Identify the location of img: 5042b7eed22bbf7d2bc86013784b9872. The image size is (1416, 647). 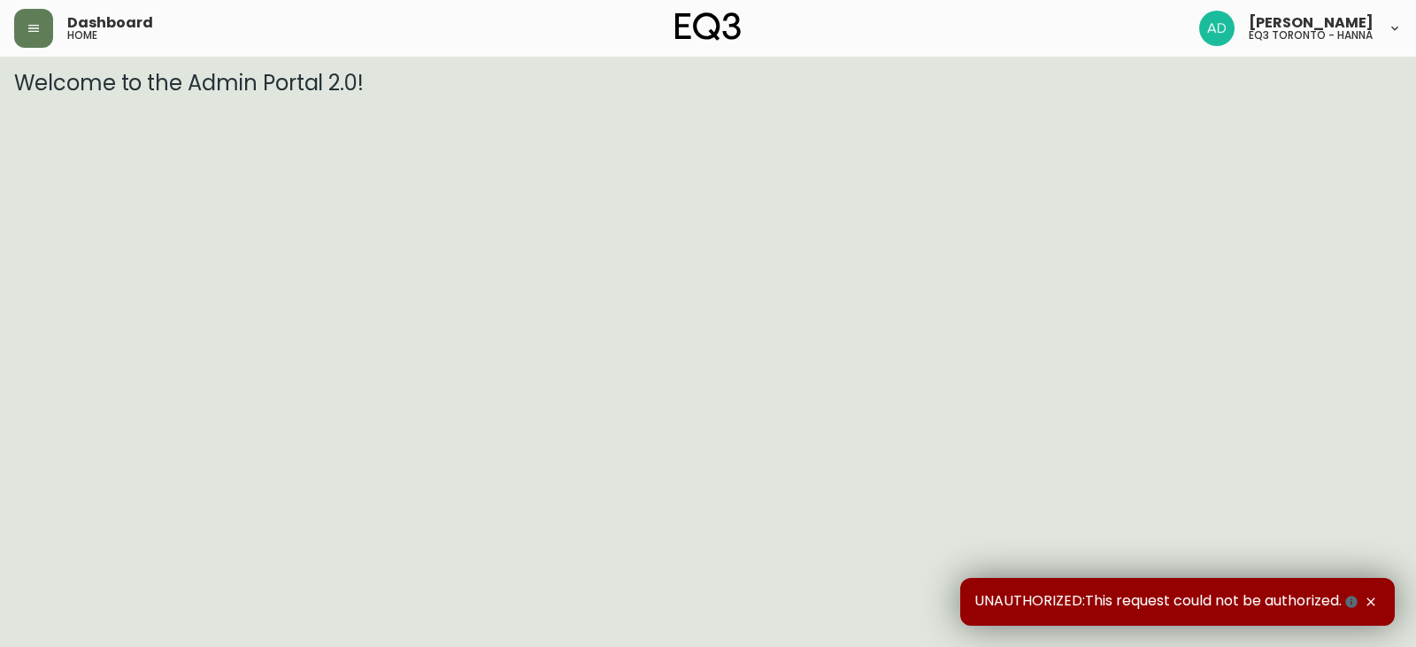
(1217, 28).